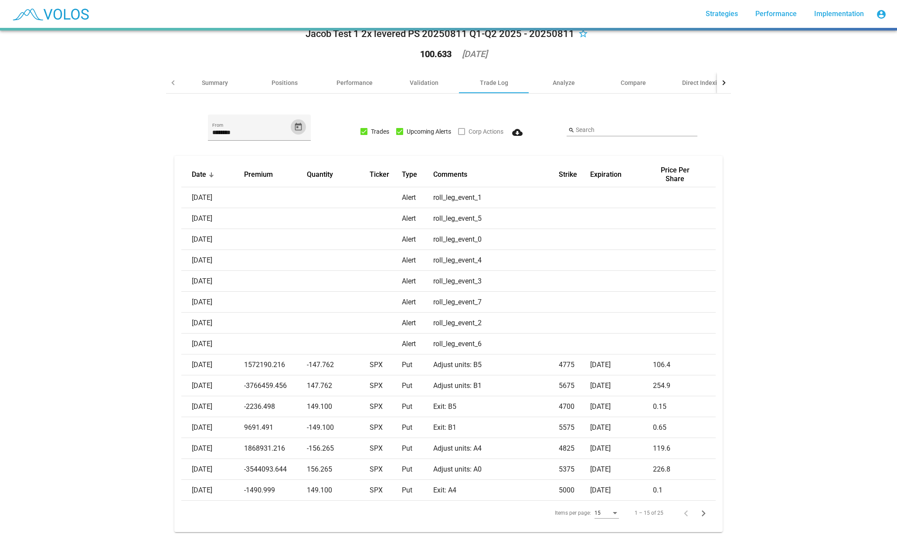  What do you see at coordinates (776, 14) in the screenshot?
I see `a: Performance` at bounding box center [776, 14].